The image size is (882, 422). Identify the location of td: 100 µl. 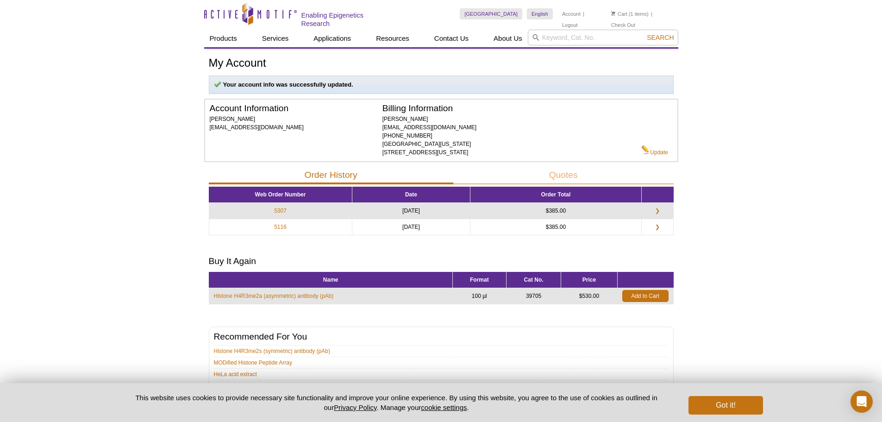
(479, 296).